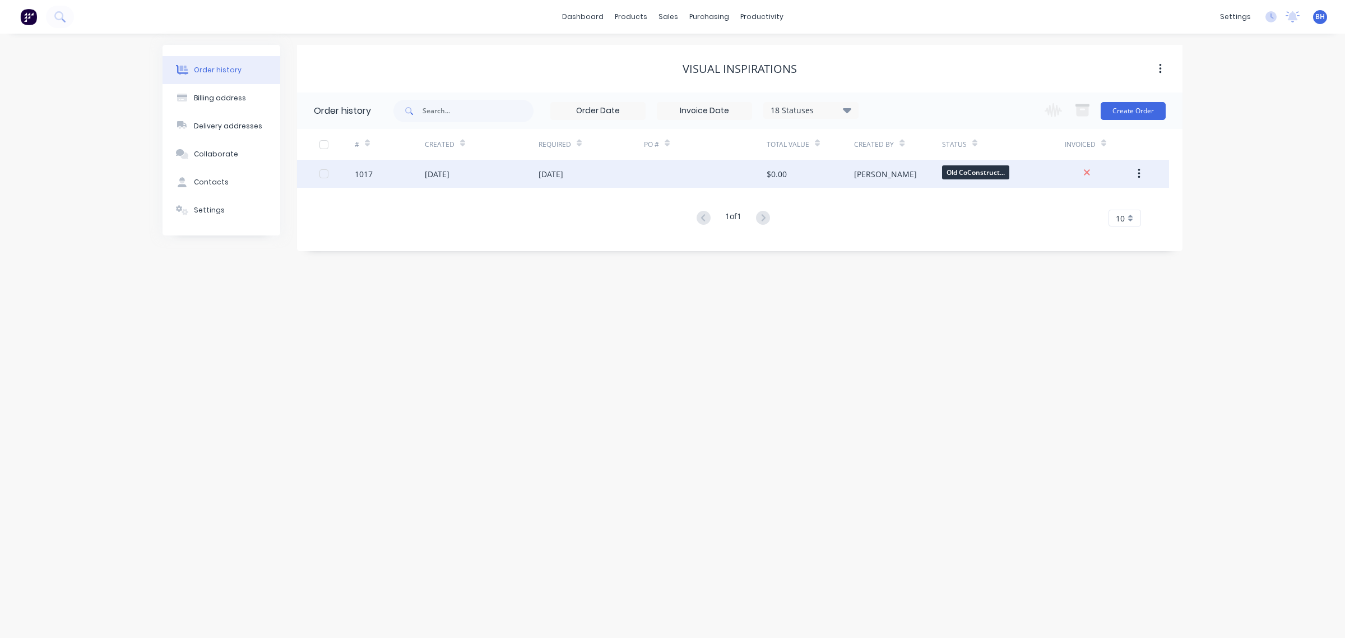  What do you see at coordinates (221, 126) in the screenshot?
I see `button: Delivery addresses` at bounding box center [221, 126].